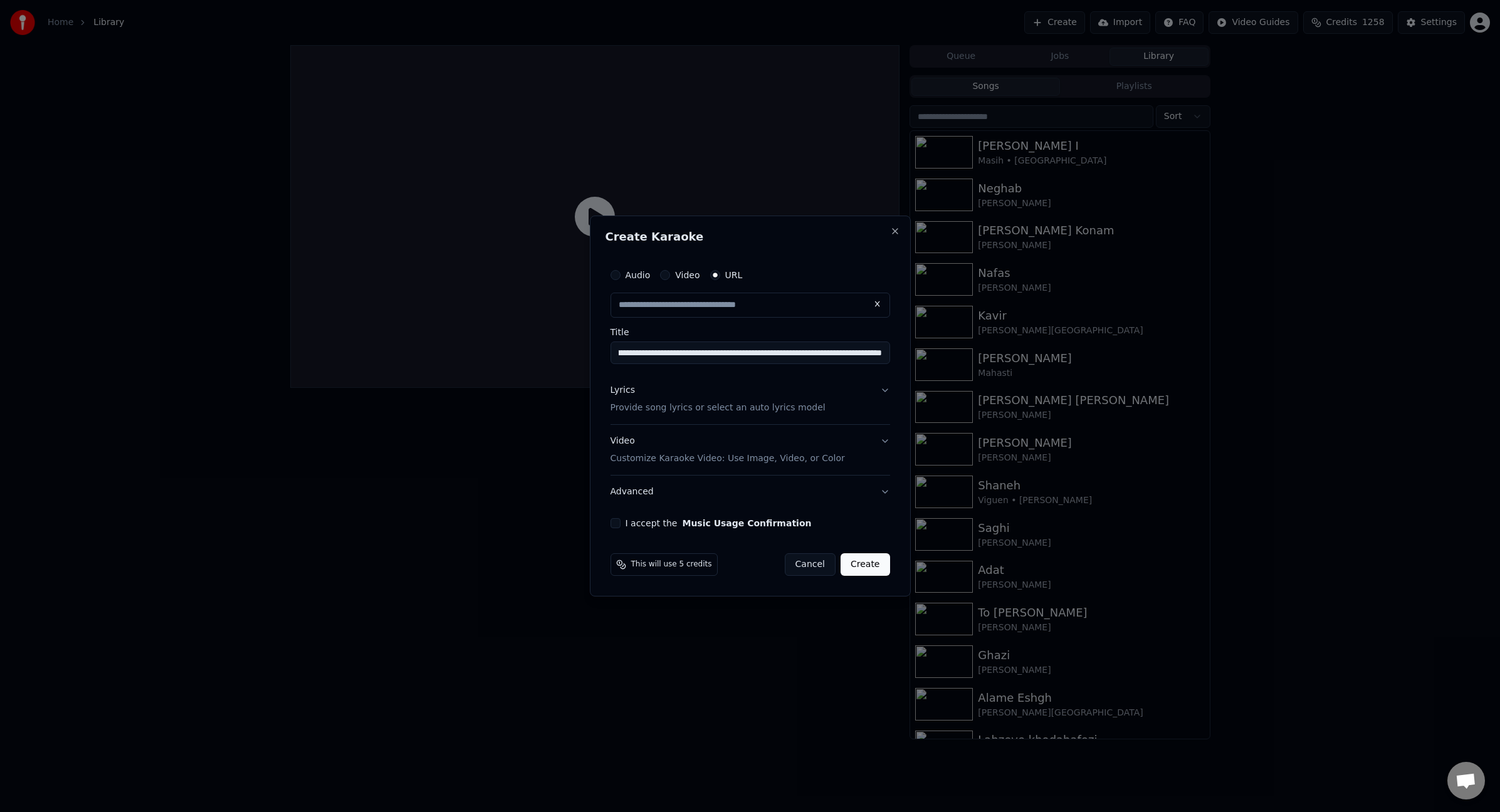 The height and width of the screenshot is (812, 1500). I want to click on label: Audio, so click(638, 275).